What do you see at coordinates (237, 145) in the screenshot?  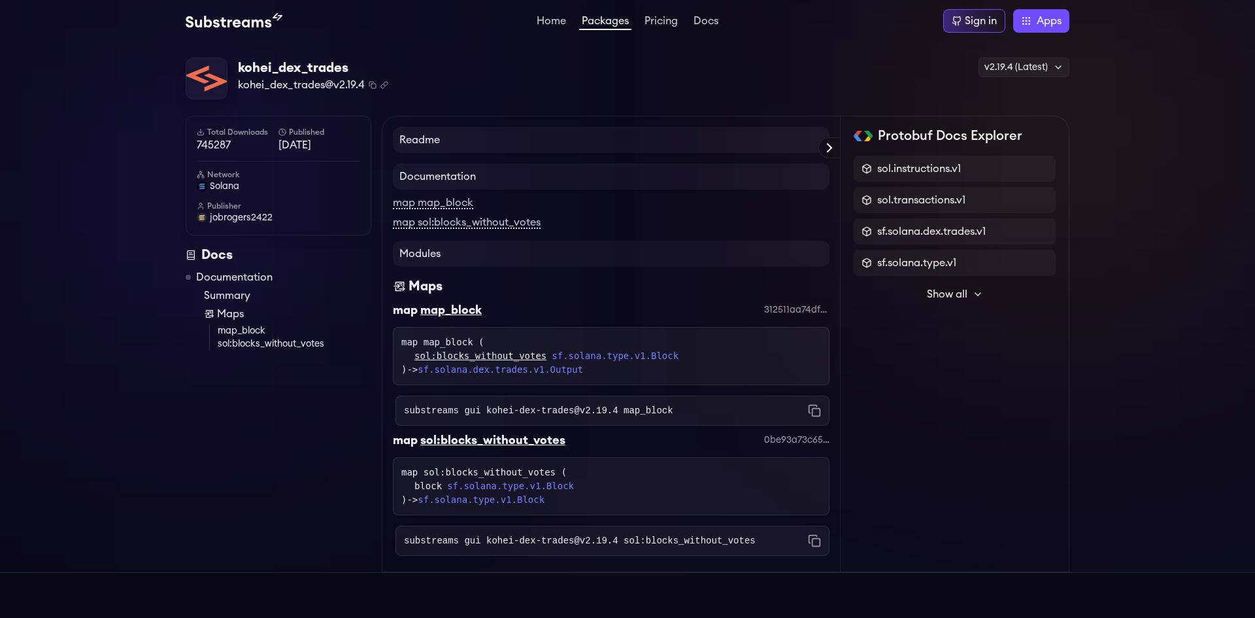 I see `span: 745287` at bounding box center [237, 145].